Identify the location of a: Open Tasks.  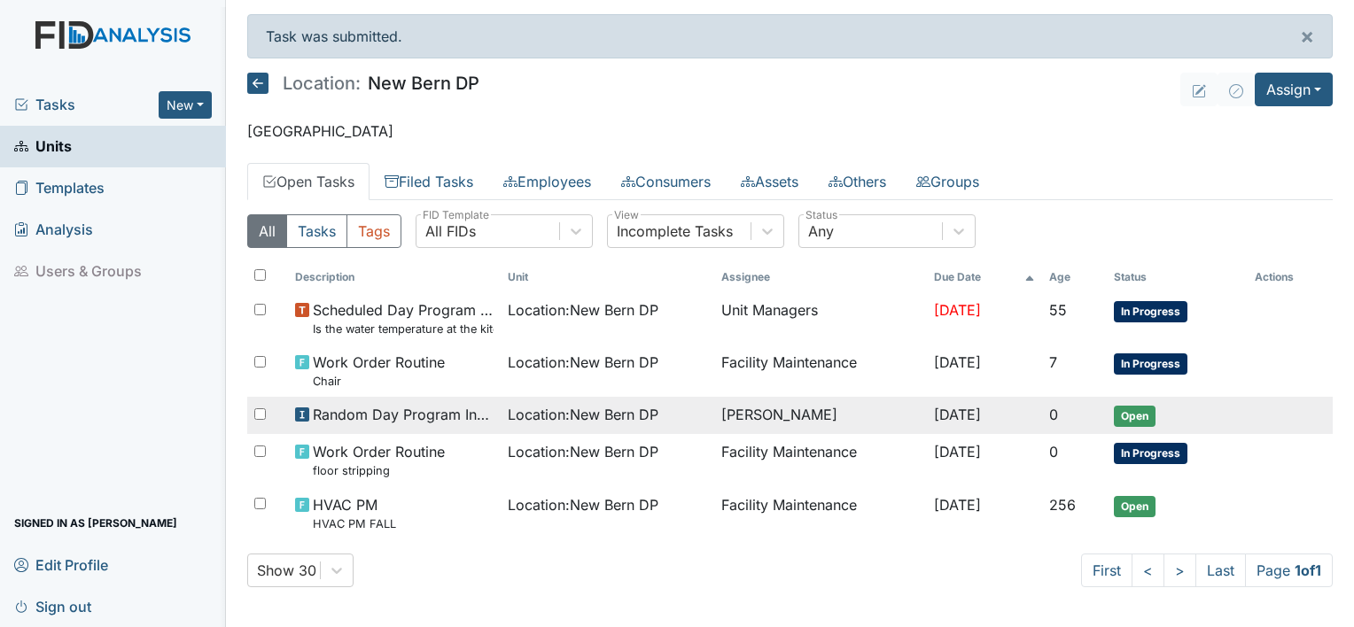
(308, 182).